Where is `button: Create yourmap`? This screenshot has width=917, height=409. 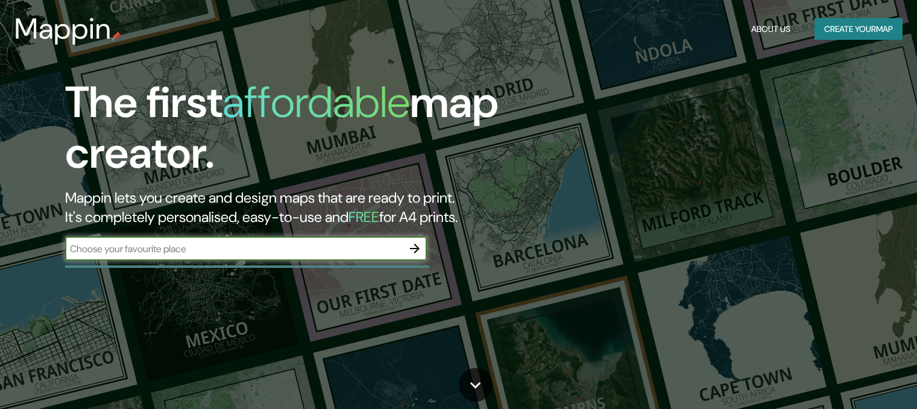
button: Create yourmap is located at coordinates (858, 29).